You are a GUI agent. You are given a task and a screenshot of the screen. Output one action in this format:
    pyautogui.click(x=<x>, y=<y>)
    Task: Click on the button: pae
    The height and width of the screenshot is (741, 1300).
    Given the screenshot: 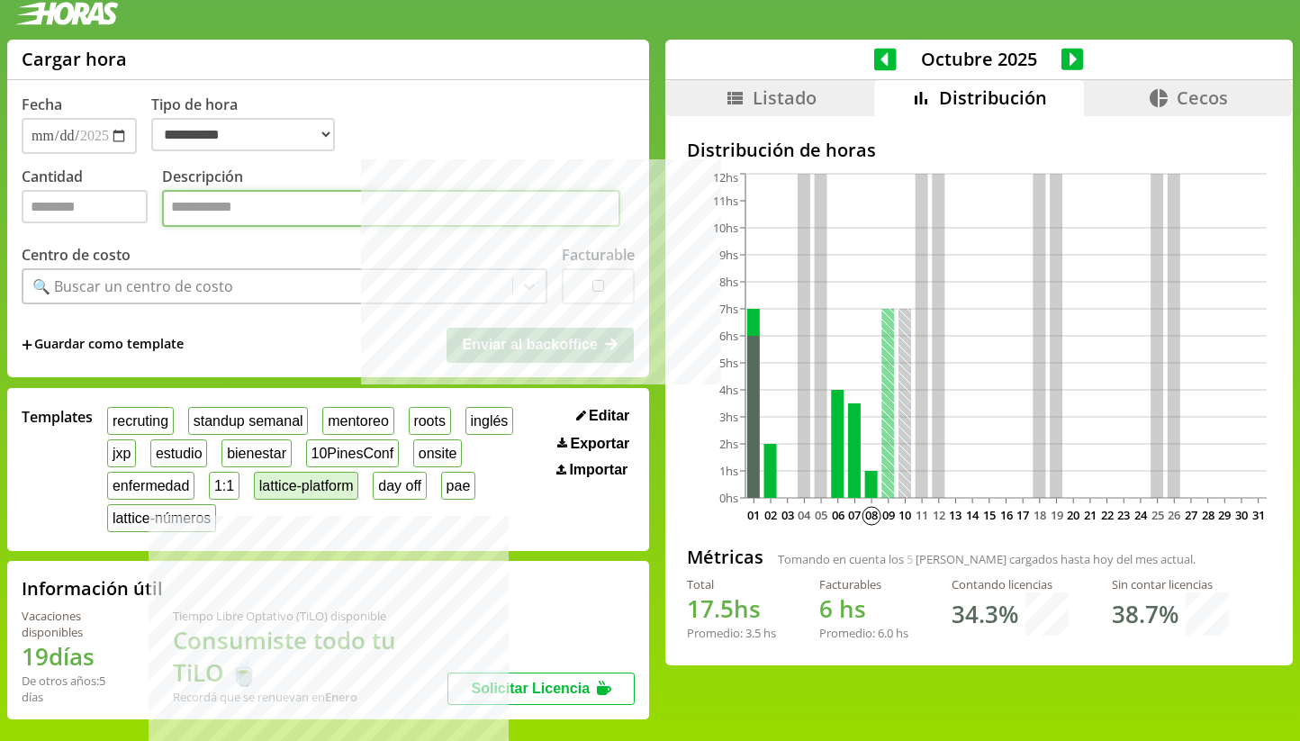 What is the action you would take?
    pyautogui.click(x=458, y=485)
    